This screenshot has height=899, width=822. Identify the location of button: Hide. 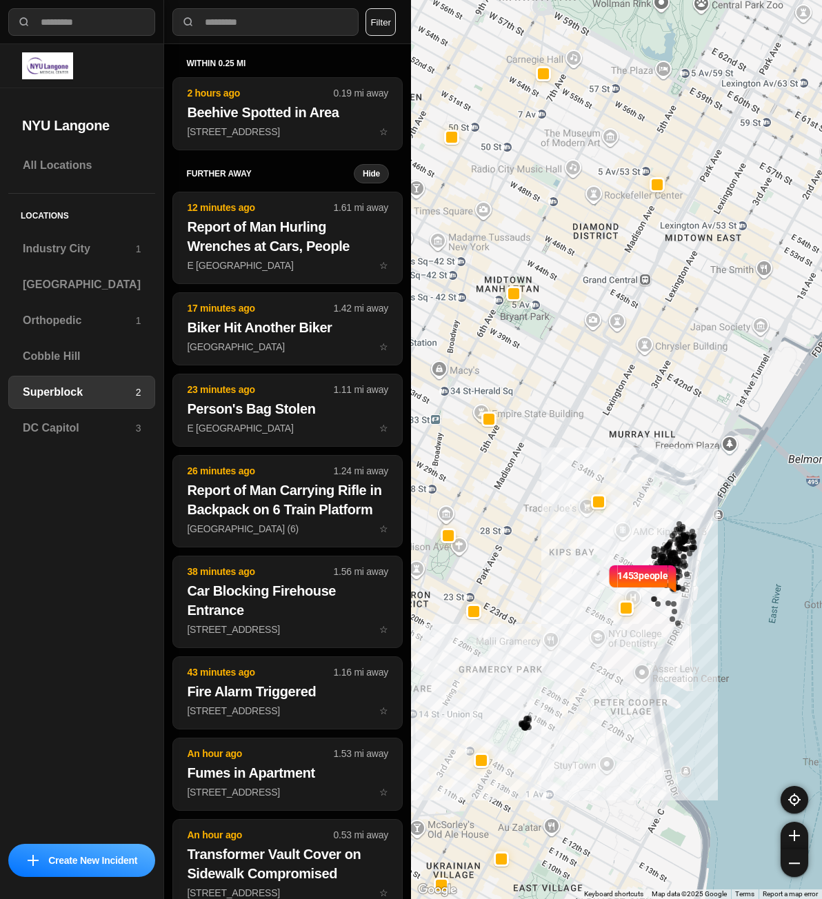
(371, 174).